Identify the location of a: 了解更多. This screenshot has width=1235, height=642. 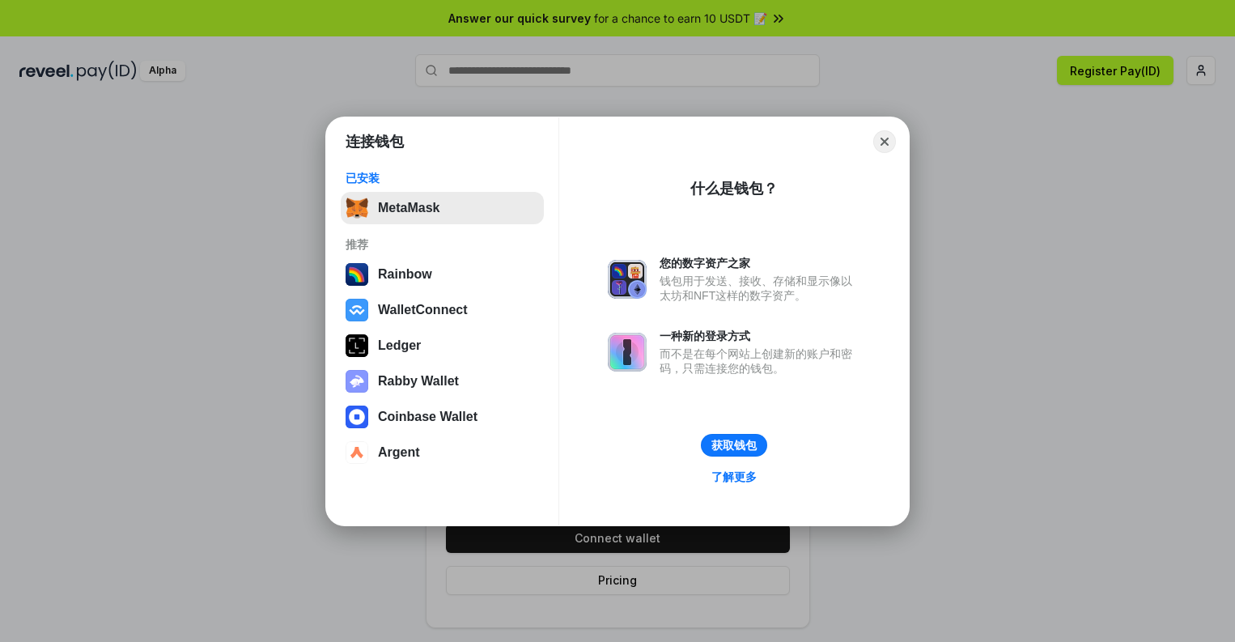
(734, 477).